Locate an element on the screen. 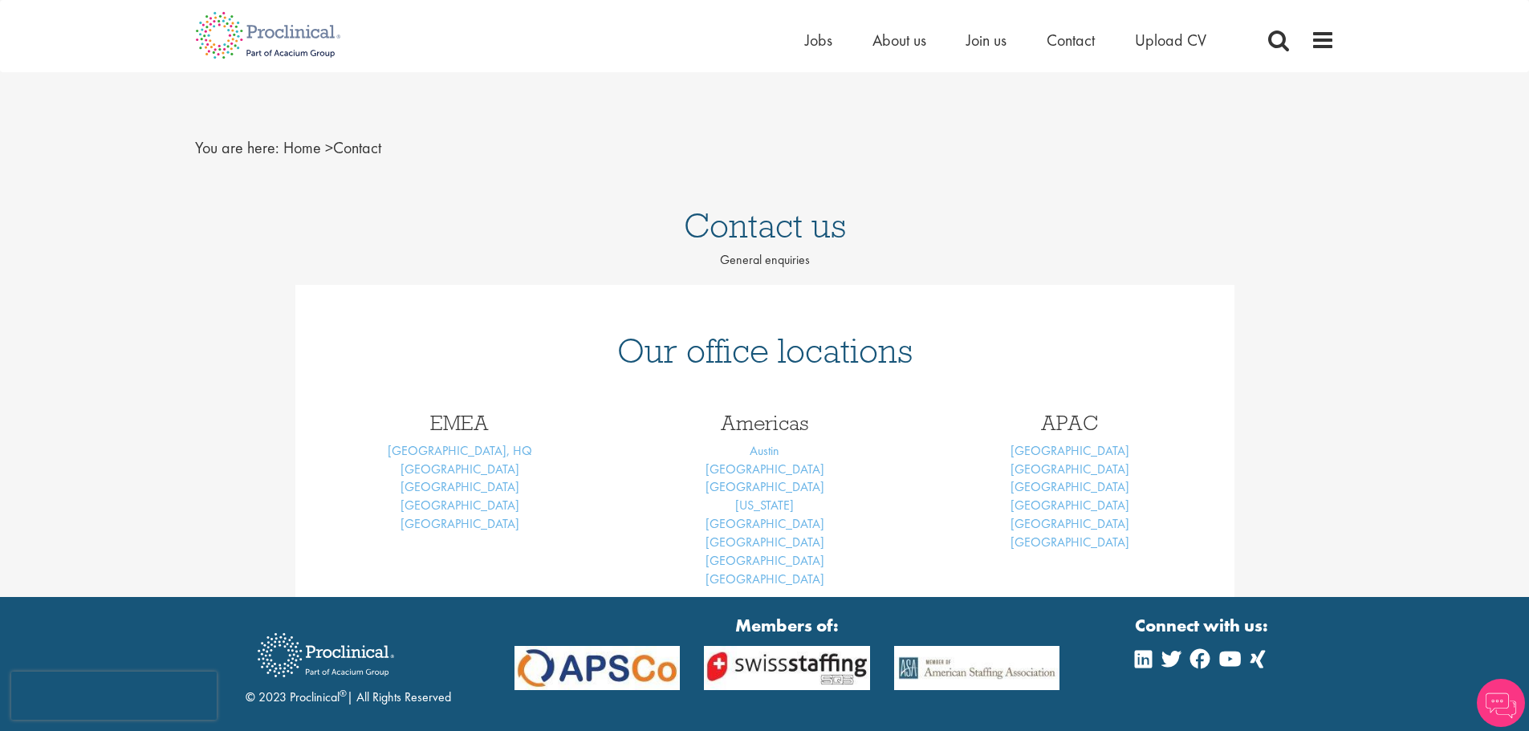 The width and height of the screenshot is (1529, 731). img: Chatbot is located at coordinates (1501, 703).